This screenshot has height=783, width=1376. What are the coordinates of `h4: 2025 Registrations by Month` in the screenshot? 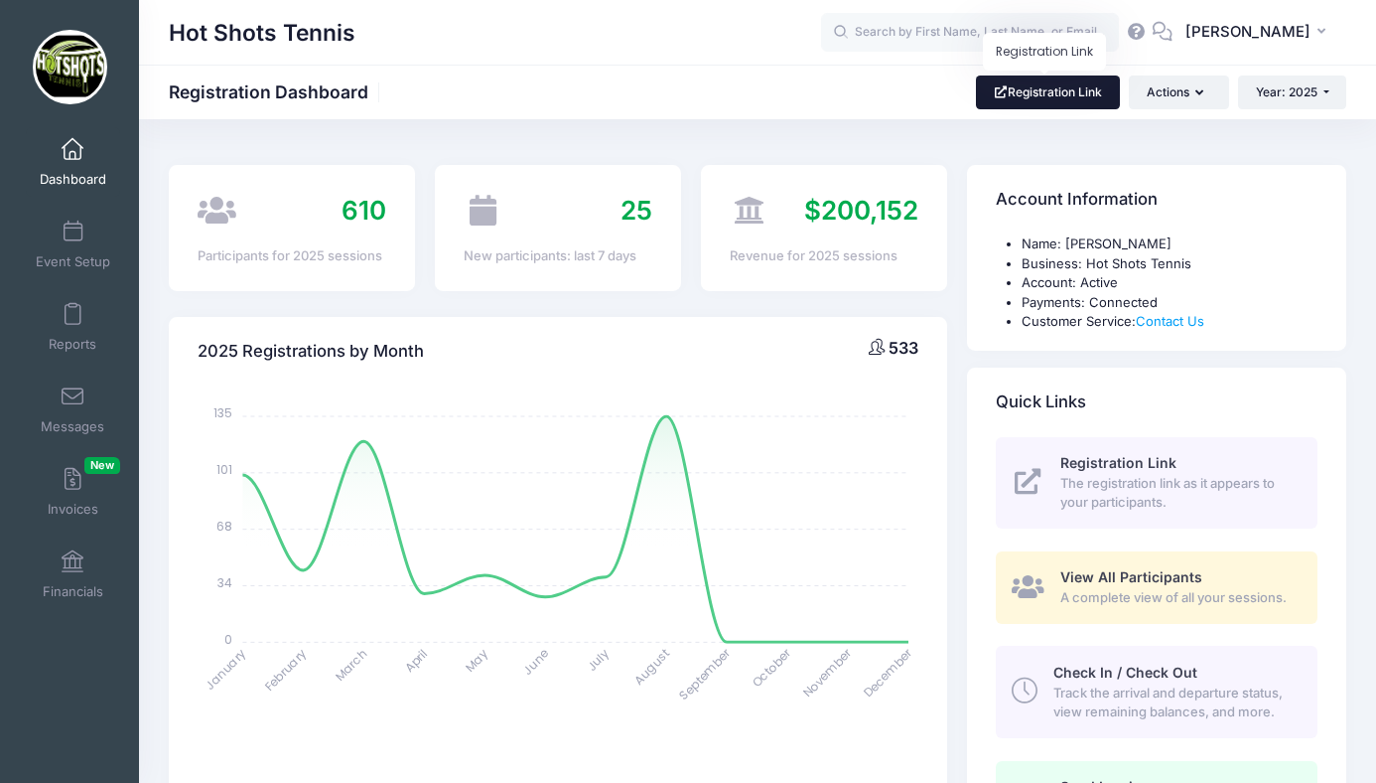 It's located at (311, 352).